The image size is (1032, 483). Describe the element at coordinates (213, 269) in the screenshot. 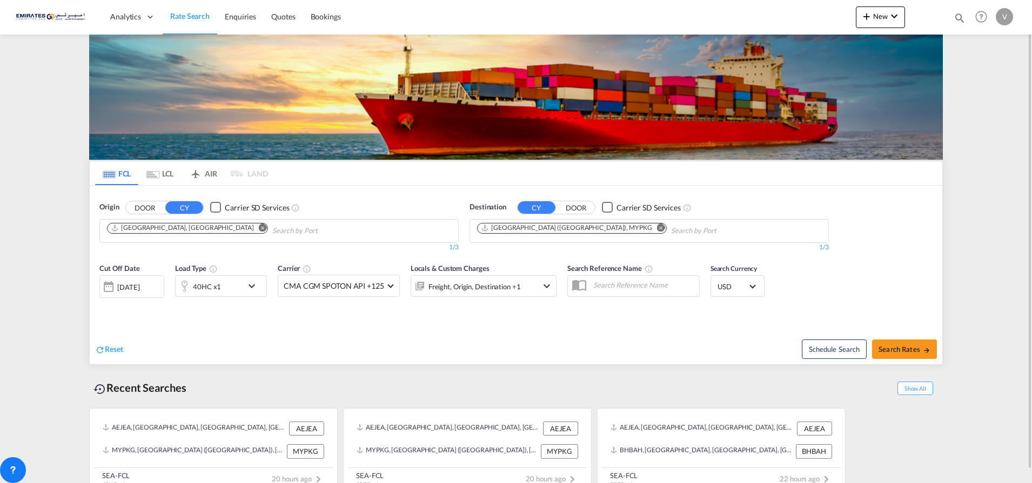

I see `md-icon: icon-information-outline` at that location.